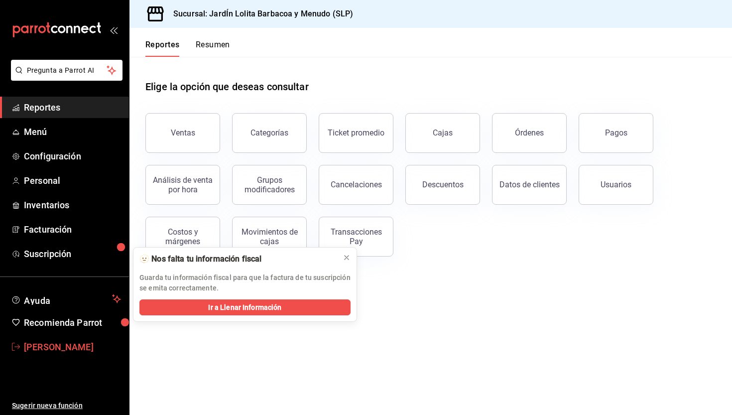  What do you see at coordinates (529, 132) in the screenshot?
I see `div: Órdenes` at bounding box center [529, 132].